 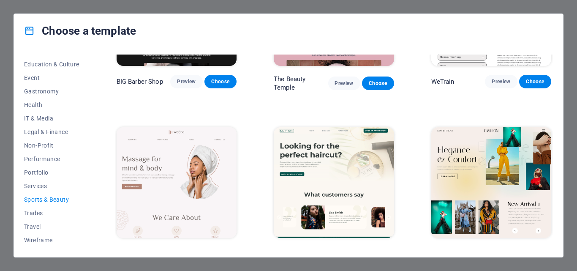 I want to click on button: Event, so click(x=52, y=78).